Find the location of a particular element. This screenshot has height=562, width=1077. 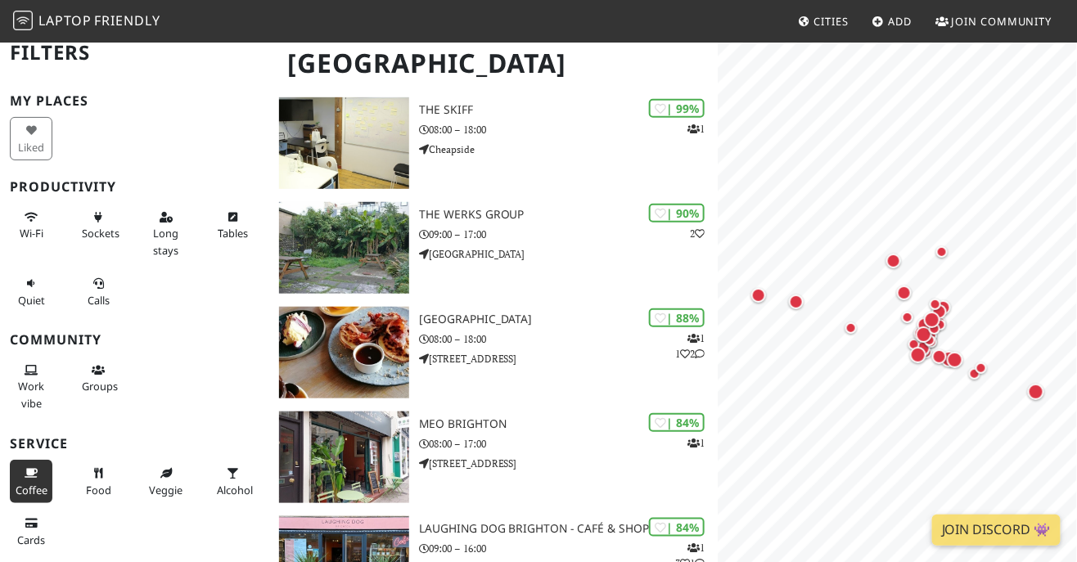

button: Coffee is located at coordinates (31, 481).